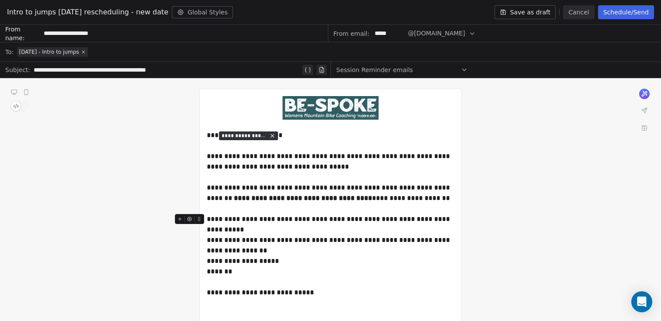 The height and width of the screenshot is (321, 661). Describe the element at coordinates (9, 52) in the screenshot. I see `span: To:` at that location.